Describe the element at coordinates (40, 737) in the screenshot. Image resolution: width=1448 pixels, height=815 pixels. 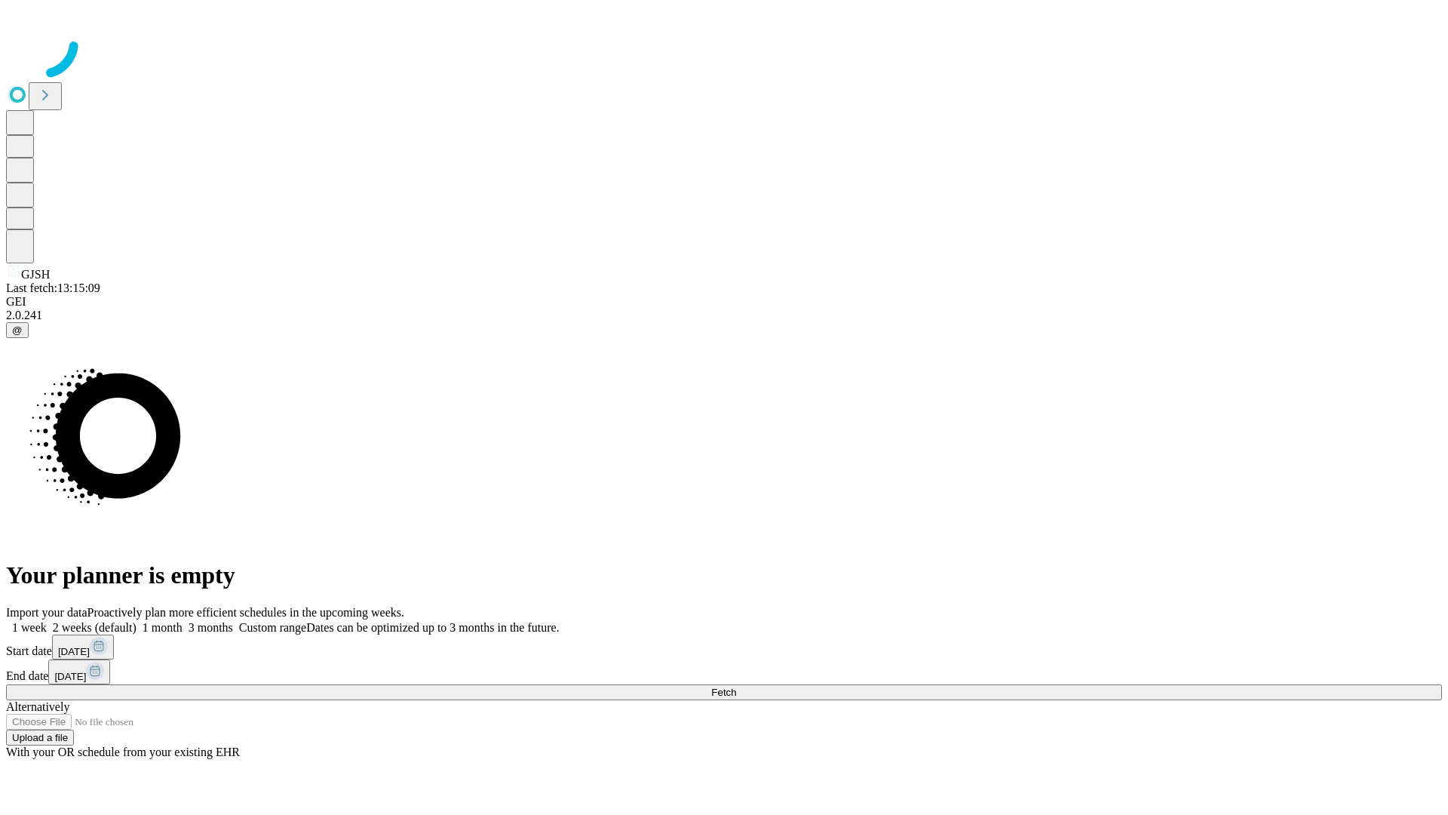
I see `button: Upload a file` at that location.